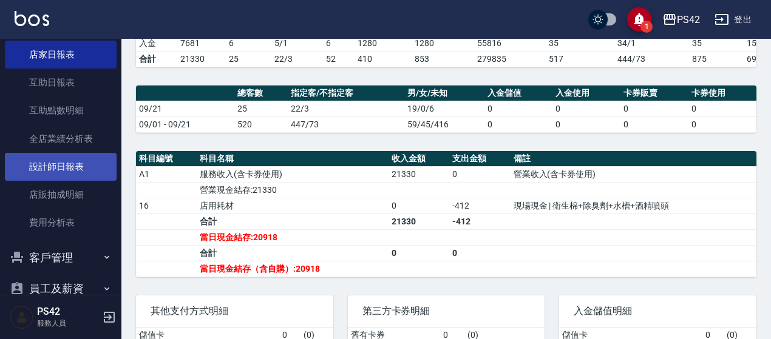 Image resolution: width=771 pixels, height=339 pixels. What do you see at coordinates (510, 43) in the screenshot?
I see `td: 55816` at bounding box center [510, 43].